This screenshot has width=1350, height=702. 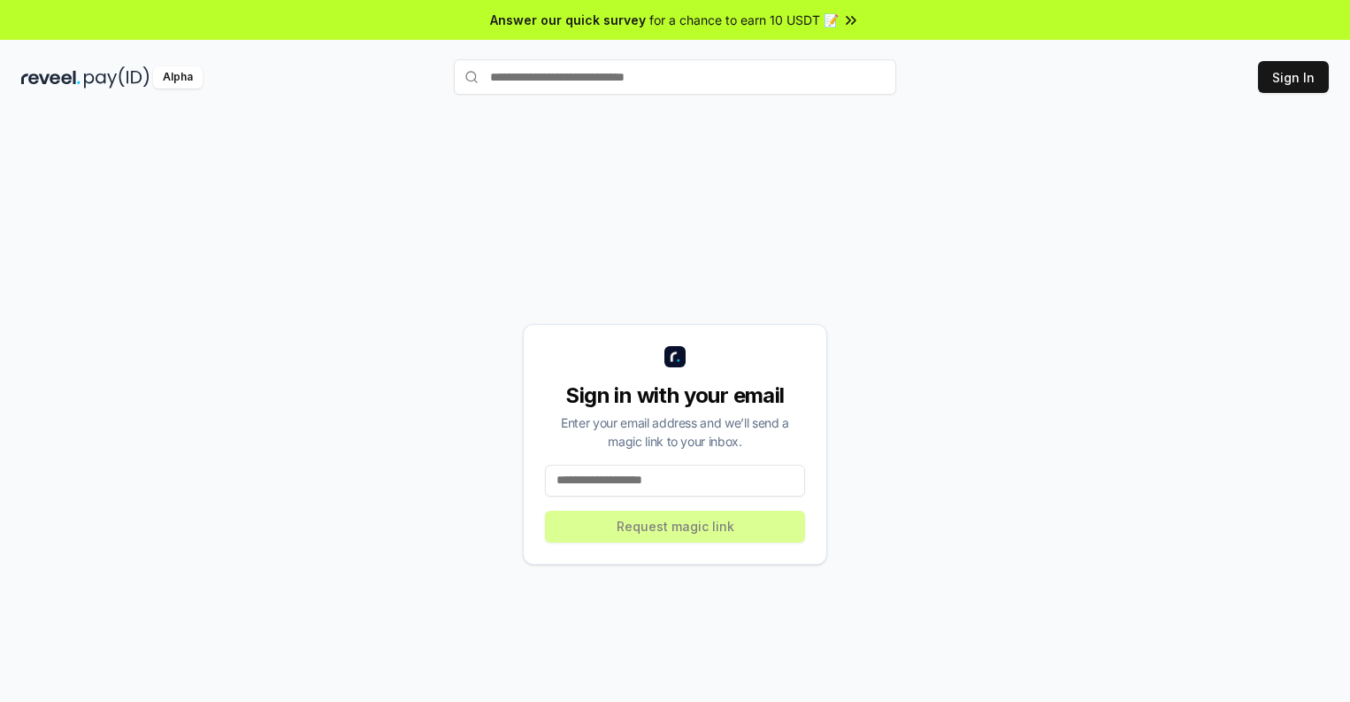 What do you see at coordinates (178, 77) in the screenshot?
I see `div: Alpha` at bounding box center [178, 77].